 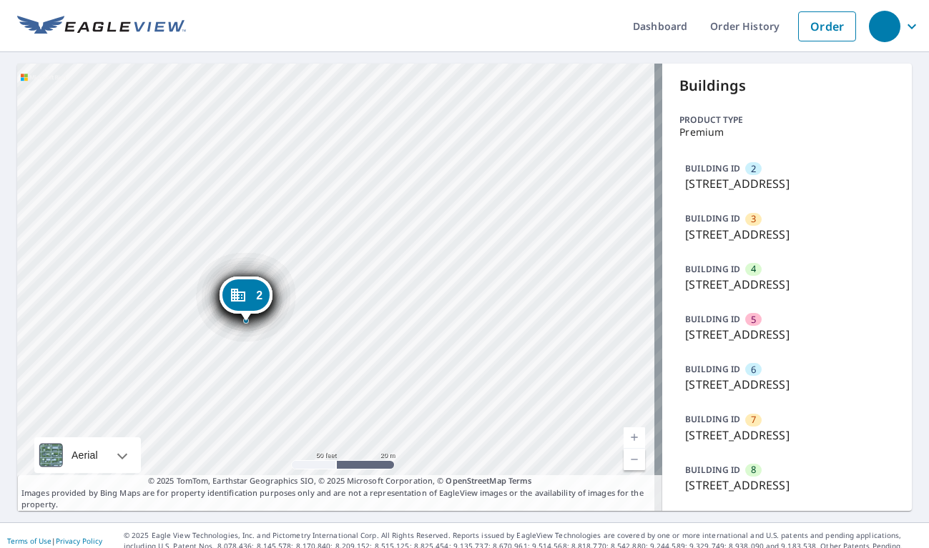 I want to click on a: Privacy Policy, so click(x=79, y=541).